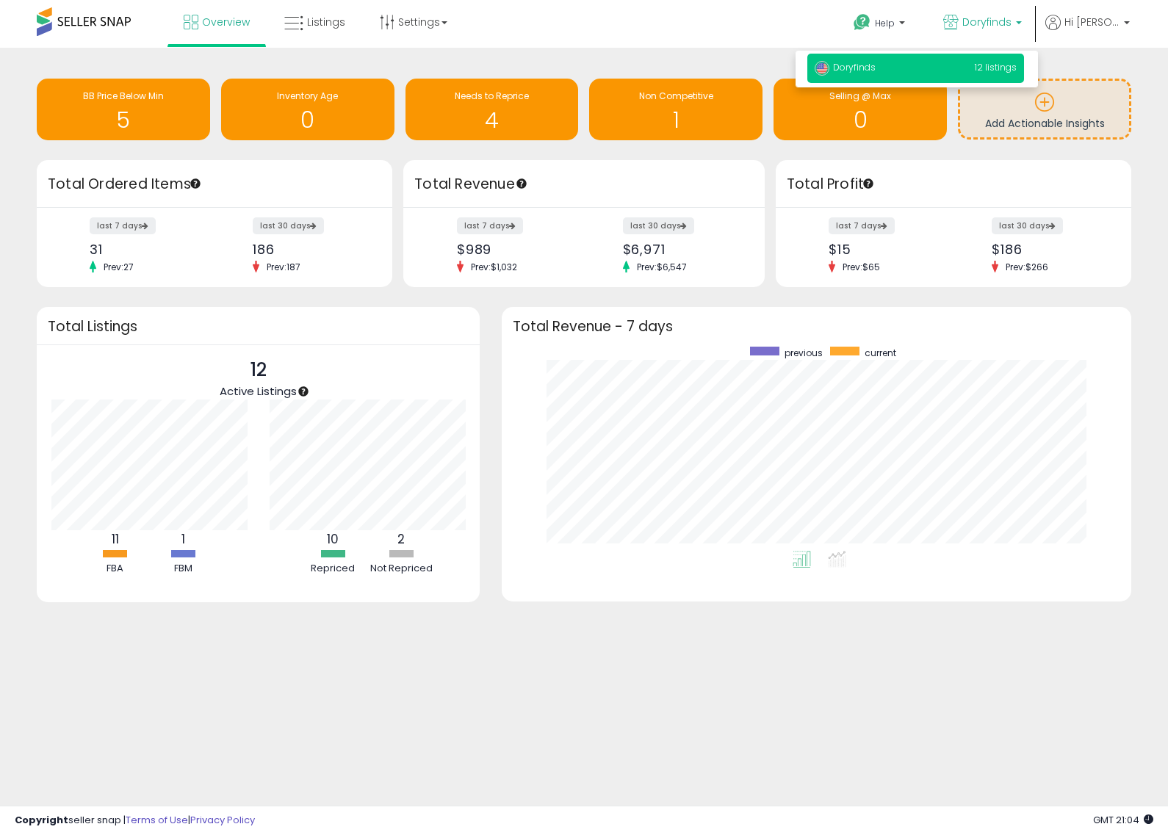 The width and height of the screenshot is (1168, 835). What do you see at coordinates (861, 267) in the screenshot?
I see `span: Prev: $65` at bounding box center [861, 267].